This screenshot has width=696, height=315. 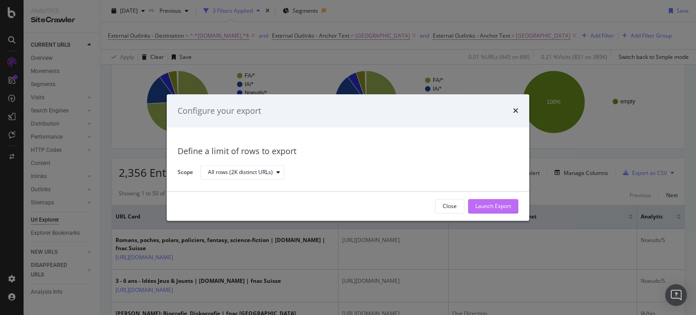 What do you see at coordinates (516, 111) in the screenshot?
I see `div: times` at bounding box center [516, 111].